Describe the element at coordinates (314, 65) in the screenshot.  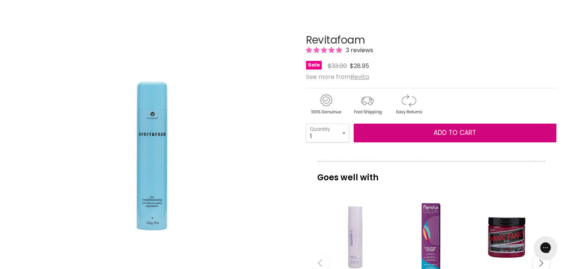
I see `span: Sale` at that location.